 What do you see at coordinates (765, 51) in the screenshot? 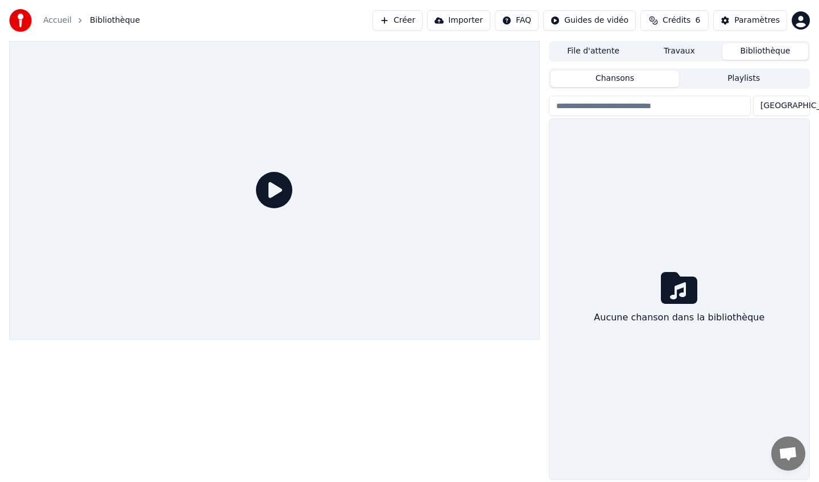
I see `button: Bibliothèque` at bounding box center [765, 51].